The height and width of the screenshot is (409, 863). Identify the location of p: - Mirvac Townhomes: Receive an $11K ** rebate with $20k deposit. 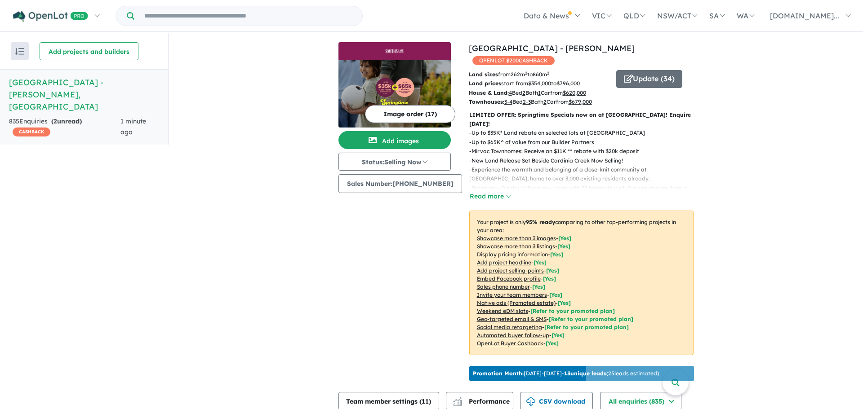
(585, 151).